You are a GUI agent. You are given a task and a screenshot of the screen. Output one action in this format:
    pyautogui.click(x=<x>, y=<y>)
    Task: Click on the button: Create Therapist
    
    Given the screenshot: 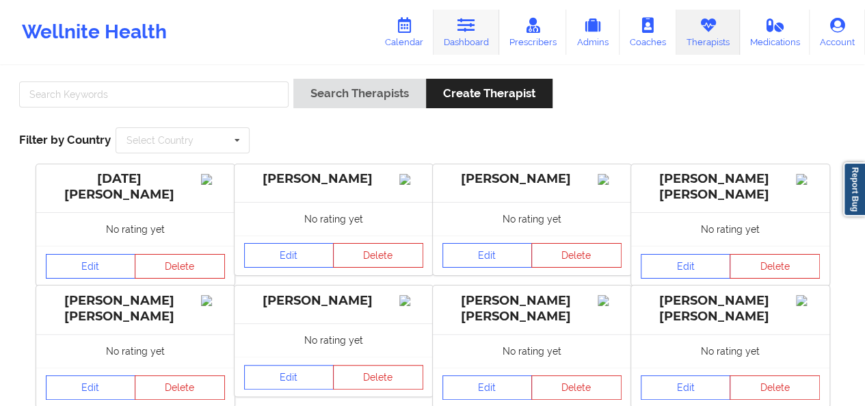 What is the action you would take?
    pyautogui.click(x=489, y=93)
    